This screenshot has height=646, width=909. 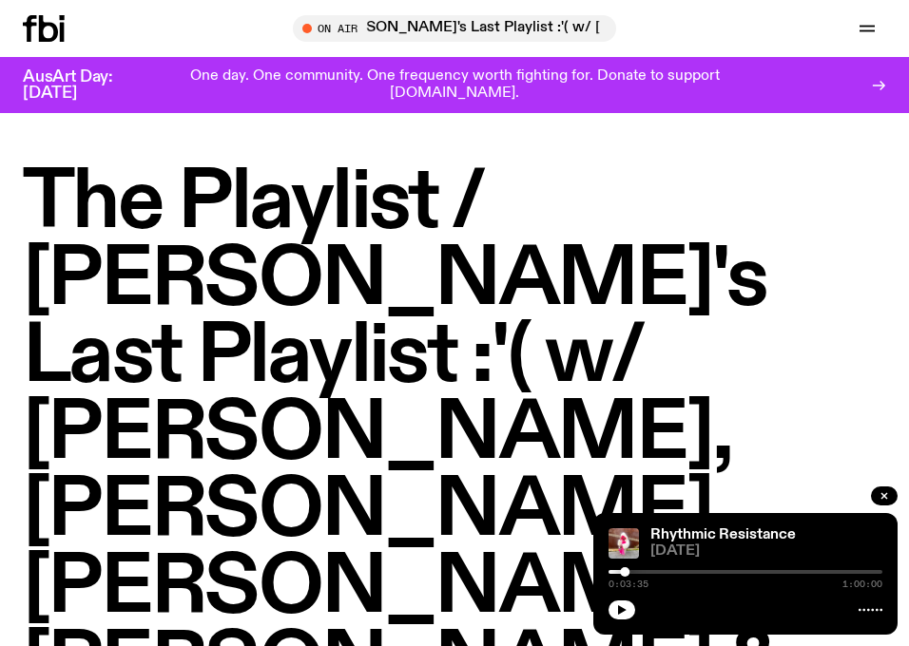 What do you see at coordinates (862, 585) in the screenshot?
I see `span: 1:00:00` at bounding box center [862, 585].